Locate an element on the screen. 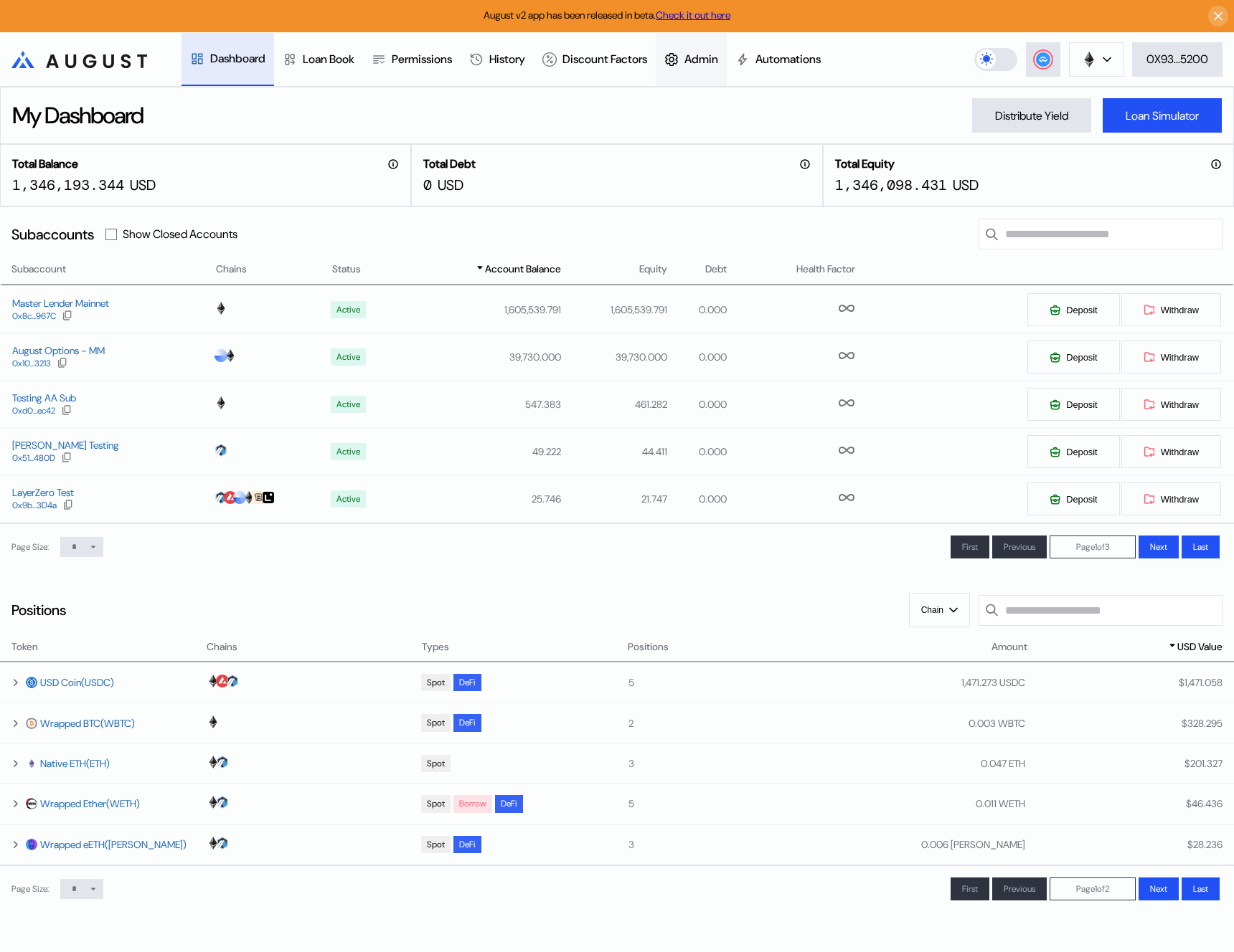 This screenshot has width=1234, height=952. div: 5 is located at coordinates (723, 804).